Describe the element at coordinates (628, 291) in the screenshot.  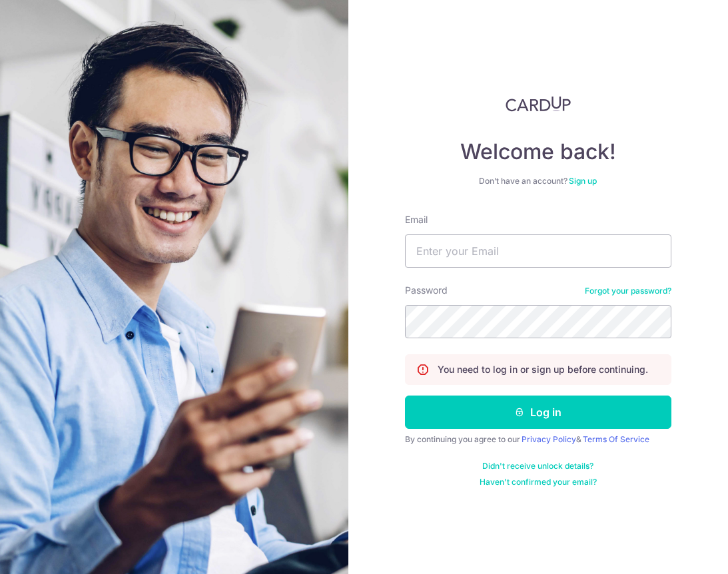
I see `a: Forgot your password?` at that location.